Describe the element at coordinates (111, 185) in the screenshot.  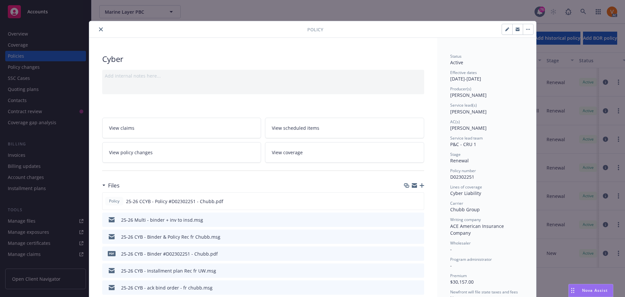
I see `div: Files` at that location.